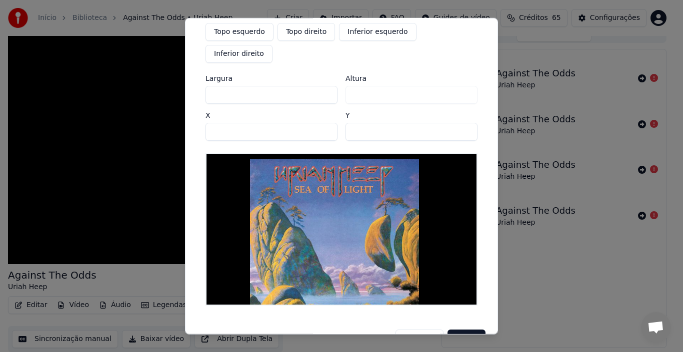 Image resolution: width=683 pixels, height=352 pixels. I want to click on button: Cancelar, so click(419, 338).